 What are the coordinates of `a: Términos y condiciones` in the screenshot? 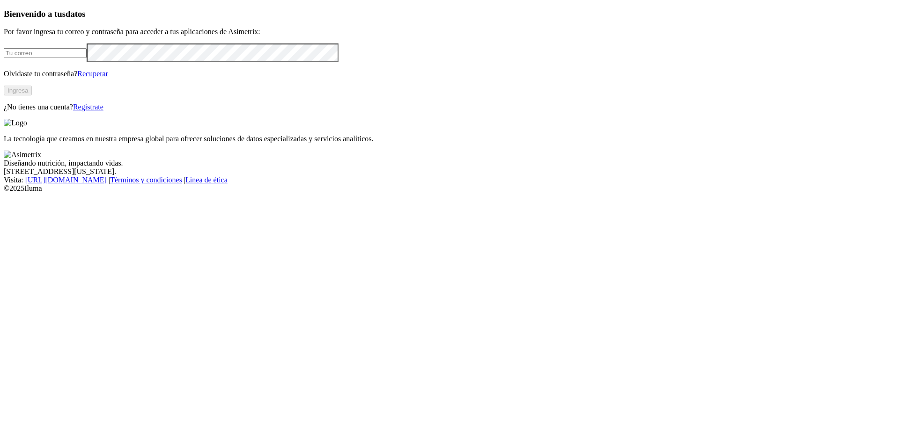 It's located at (146, 180).